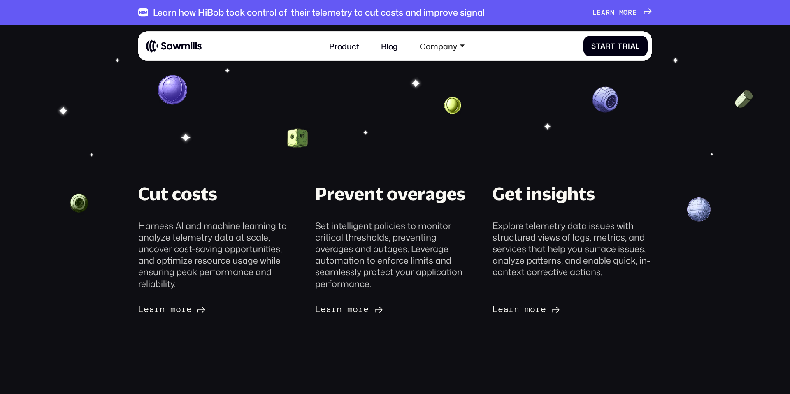 This screenshot has height=394, width=790. What do you see at coordinates (390, 46) in the screenshot?
I see `a: Blog` at bounding box center [390, 46].